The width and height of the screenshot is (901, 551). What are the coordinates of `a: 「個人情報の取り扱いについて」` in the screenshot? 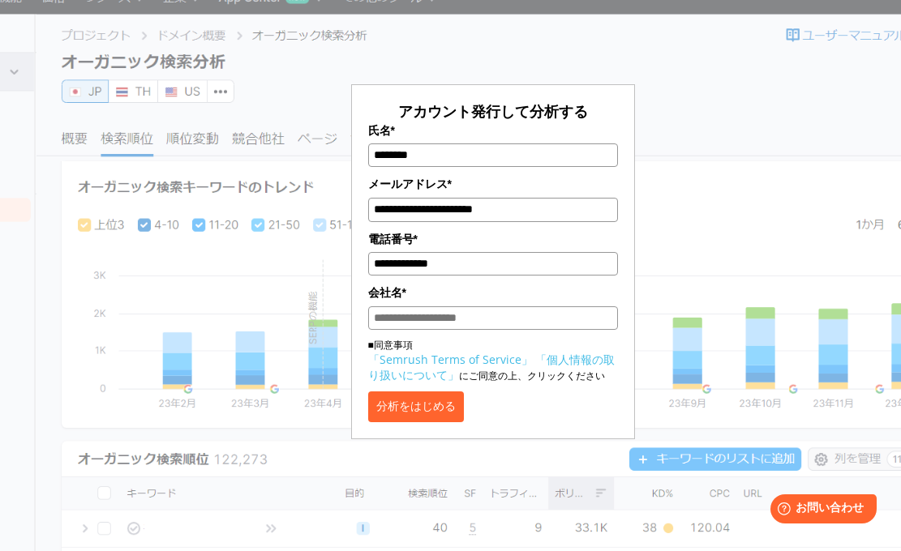 It's located at (491, 367).